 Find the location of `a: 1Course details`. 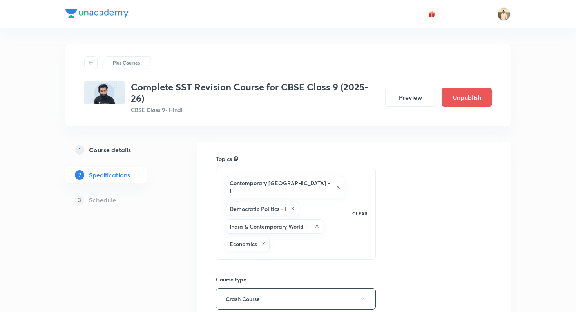

a: 1Course details is located at coordinates (119, 150).